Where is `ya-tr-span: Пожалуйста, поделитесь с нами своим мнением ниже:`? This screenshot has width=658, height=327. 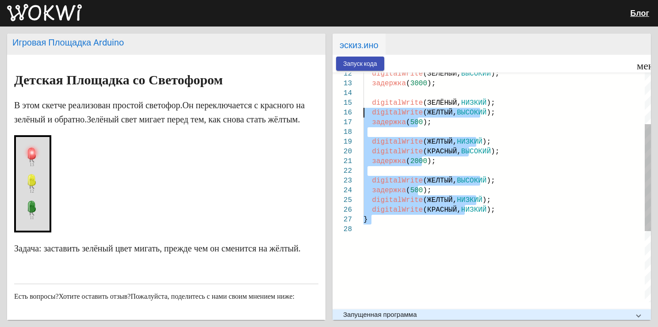
ya-tr-span: Пожалуйста, поделитесь с нами своим мнением ниже: is located at coordinates (212, 296).